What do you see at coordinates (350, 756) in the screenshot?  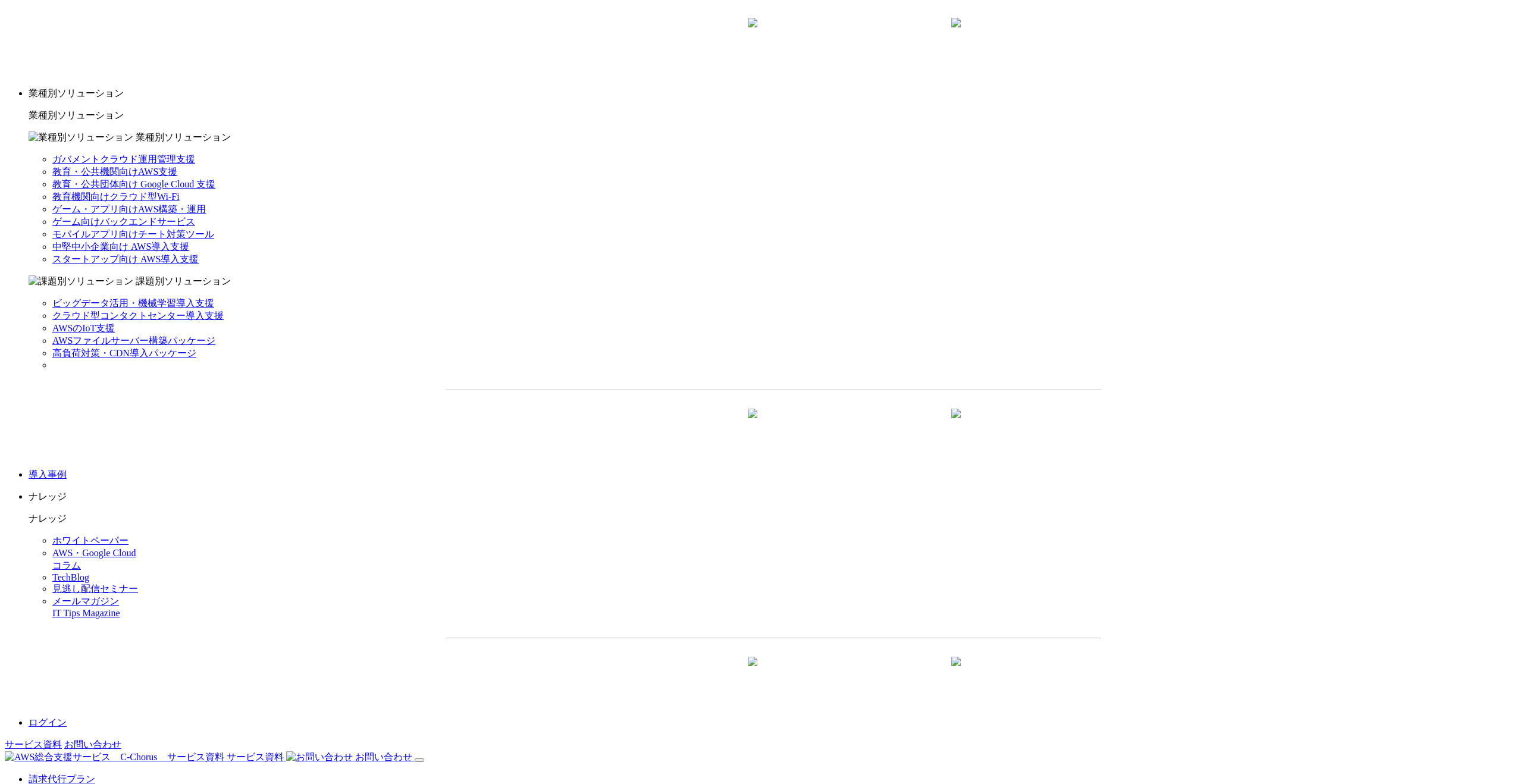 I see `a: お問い合わせ お問い合わせ` at bounding box center [350, 756].